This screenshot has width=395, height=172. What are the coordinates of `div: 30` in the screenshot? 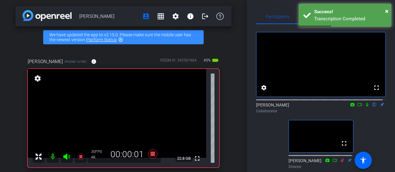 It's located at (99, 152).